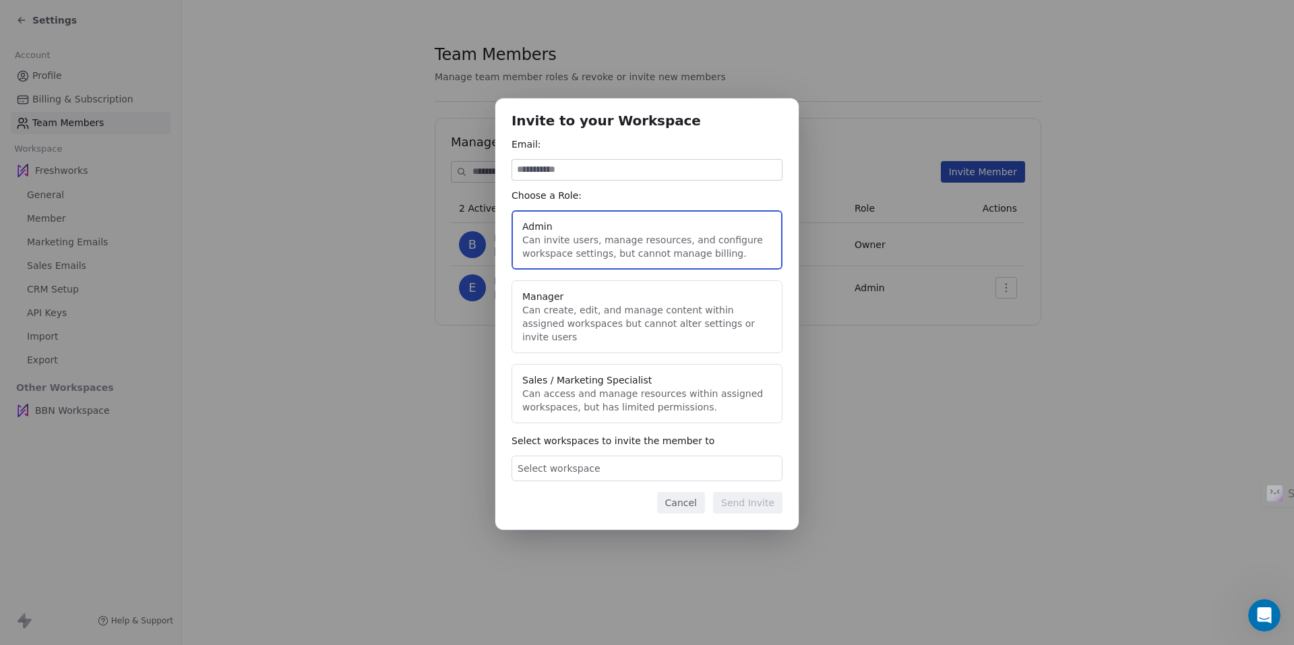 The height and width of the screenshot is (645, 1294). I want to click on span: Select workspace, so click(559, 468).